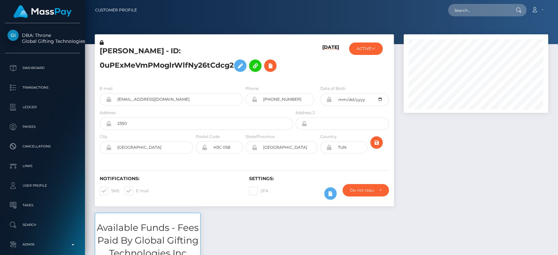 The height and width of the screenshot is (255, 558). What do you see at coordinates (108, 113) in the screenshot?
I see `label: Address` at bounding box center [108, 113].